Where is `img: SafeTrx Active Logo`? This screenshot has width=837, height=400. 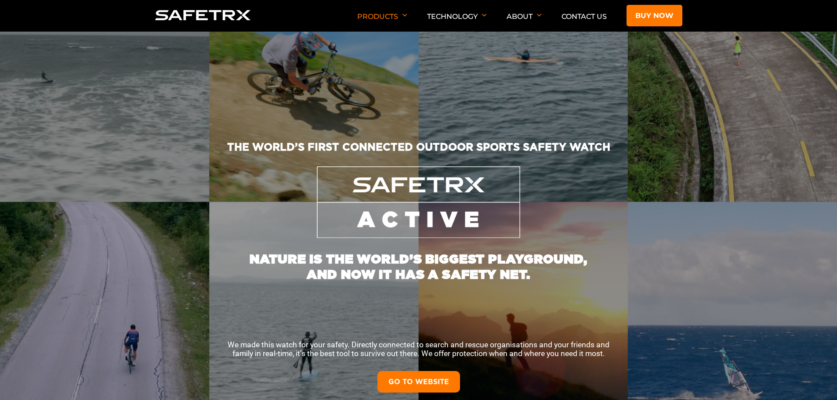
img: SafeTrx Active Logo is located at coordinates (418, 203).